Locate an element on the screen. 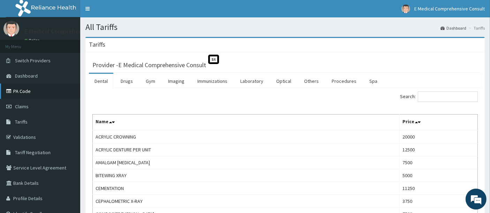 Image resolution: width=490 pixels, height=213 pixels. li: Tariffs is located at coordinates (475, 28).